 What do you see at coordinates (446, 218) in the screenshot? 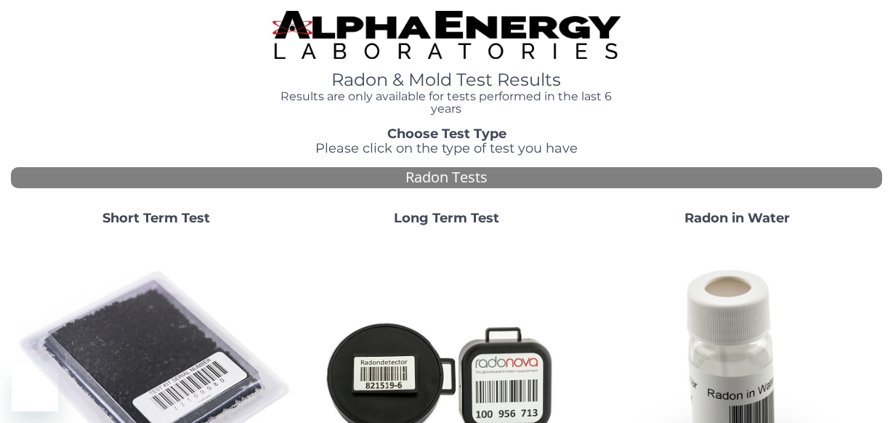
I see `strong: Long Term Test` at bounding box center [446, 218].